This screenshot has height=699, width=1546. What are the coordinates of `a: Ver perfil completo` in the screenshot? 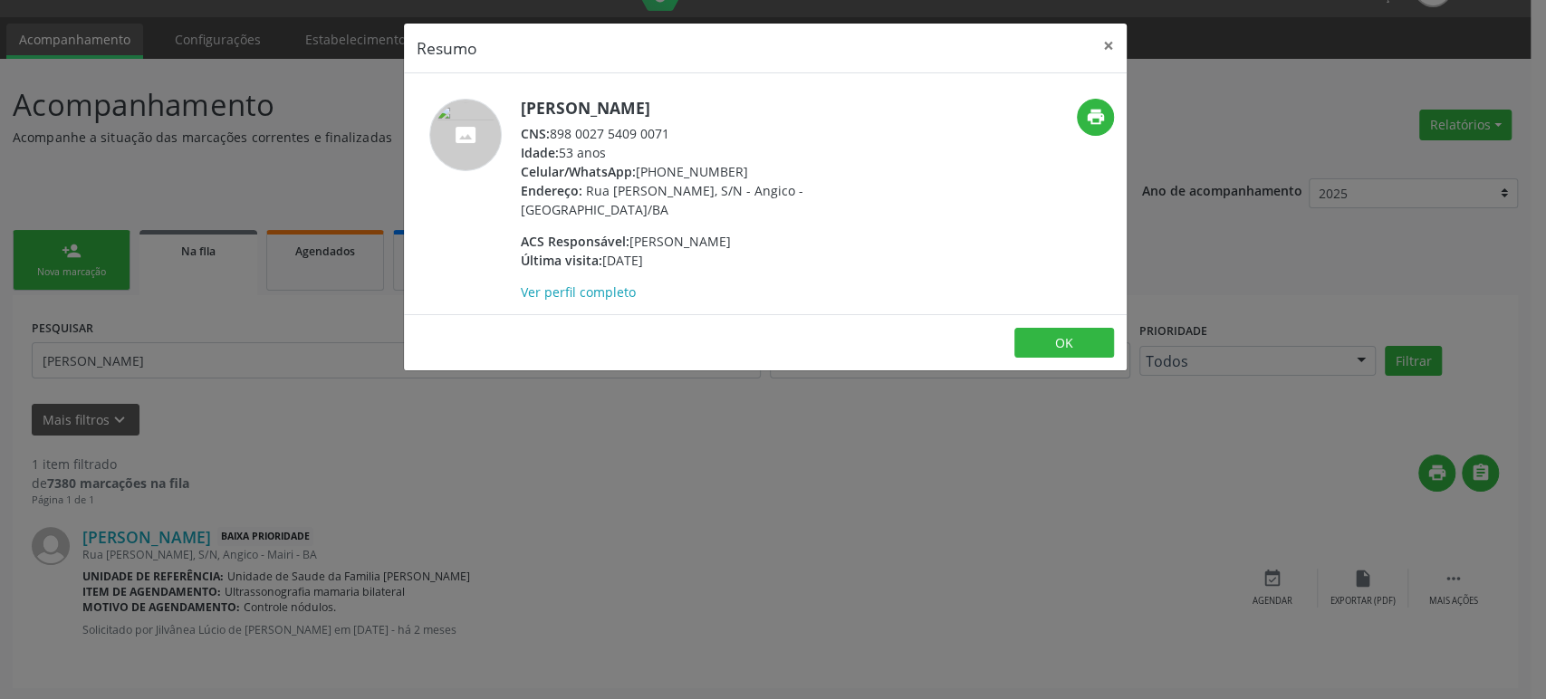 It's located at (578, 292).